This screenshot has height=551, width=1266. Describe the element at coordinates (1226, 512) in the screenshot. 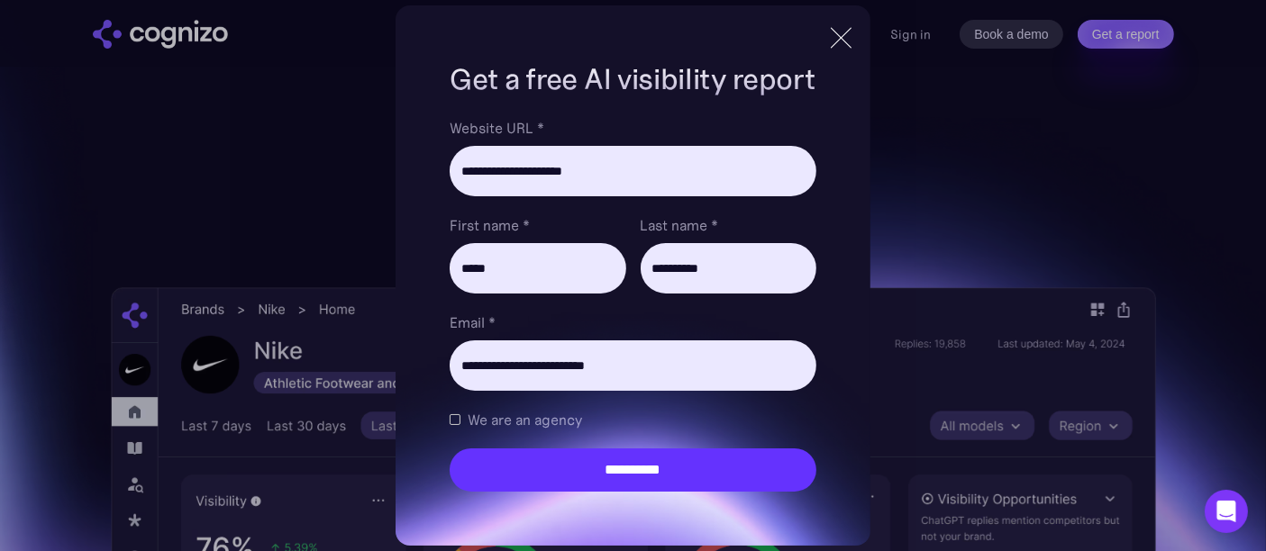

I see `div: Open Intercom Messenger` at that location.